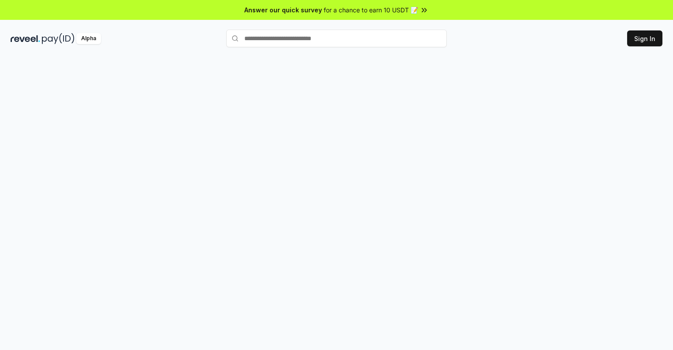 This screenshot has height=350, width=673. Describe the element at coordinates (25, 38) in the screenshot. I see `img: reveel_dark` at that location.